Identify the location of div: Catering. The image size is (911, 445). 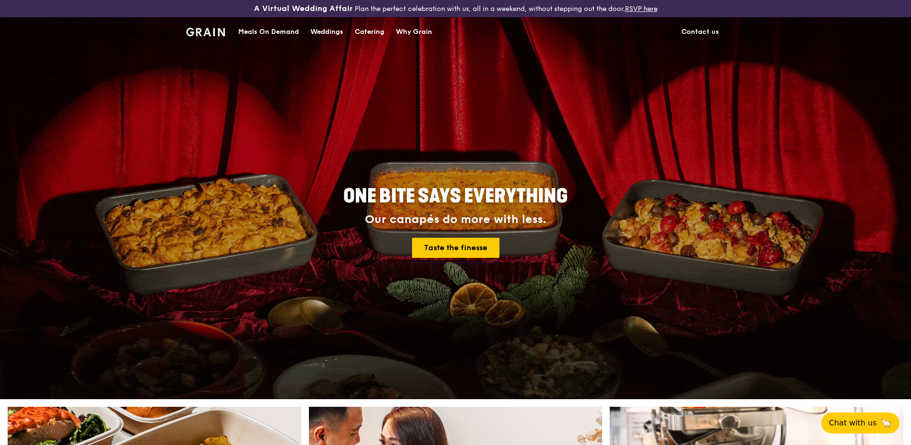
(370, 32).